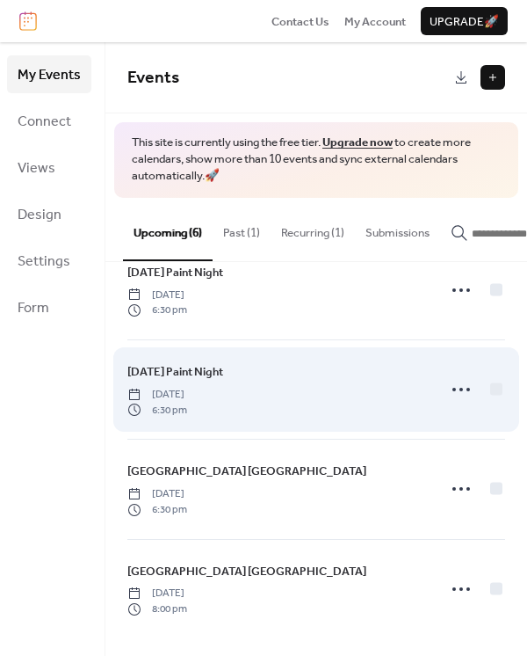  I want to click on img: logo, so click(28, 21).